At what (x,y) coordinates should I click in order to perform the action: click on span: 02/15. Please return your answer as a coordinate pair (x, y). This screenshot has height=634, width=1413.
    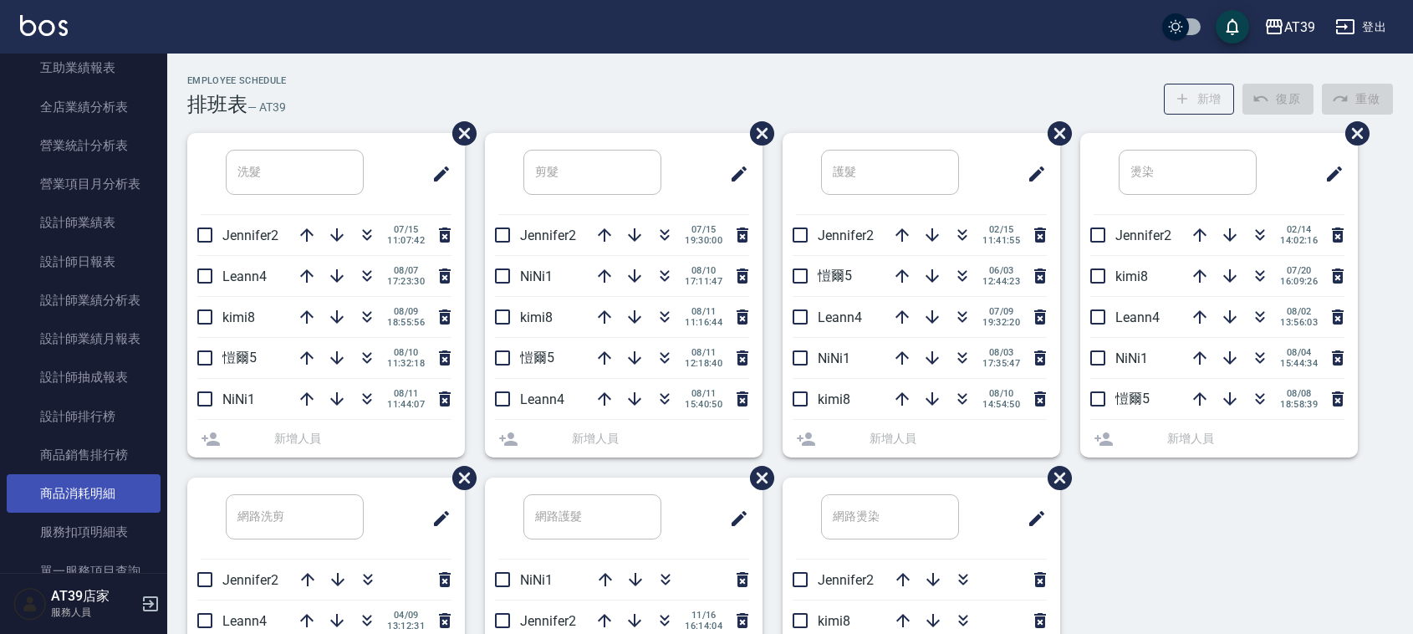
    Looking at the image, I should click on (1001, 229).